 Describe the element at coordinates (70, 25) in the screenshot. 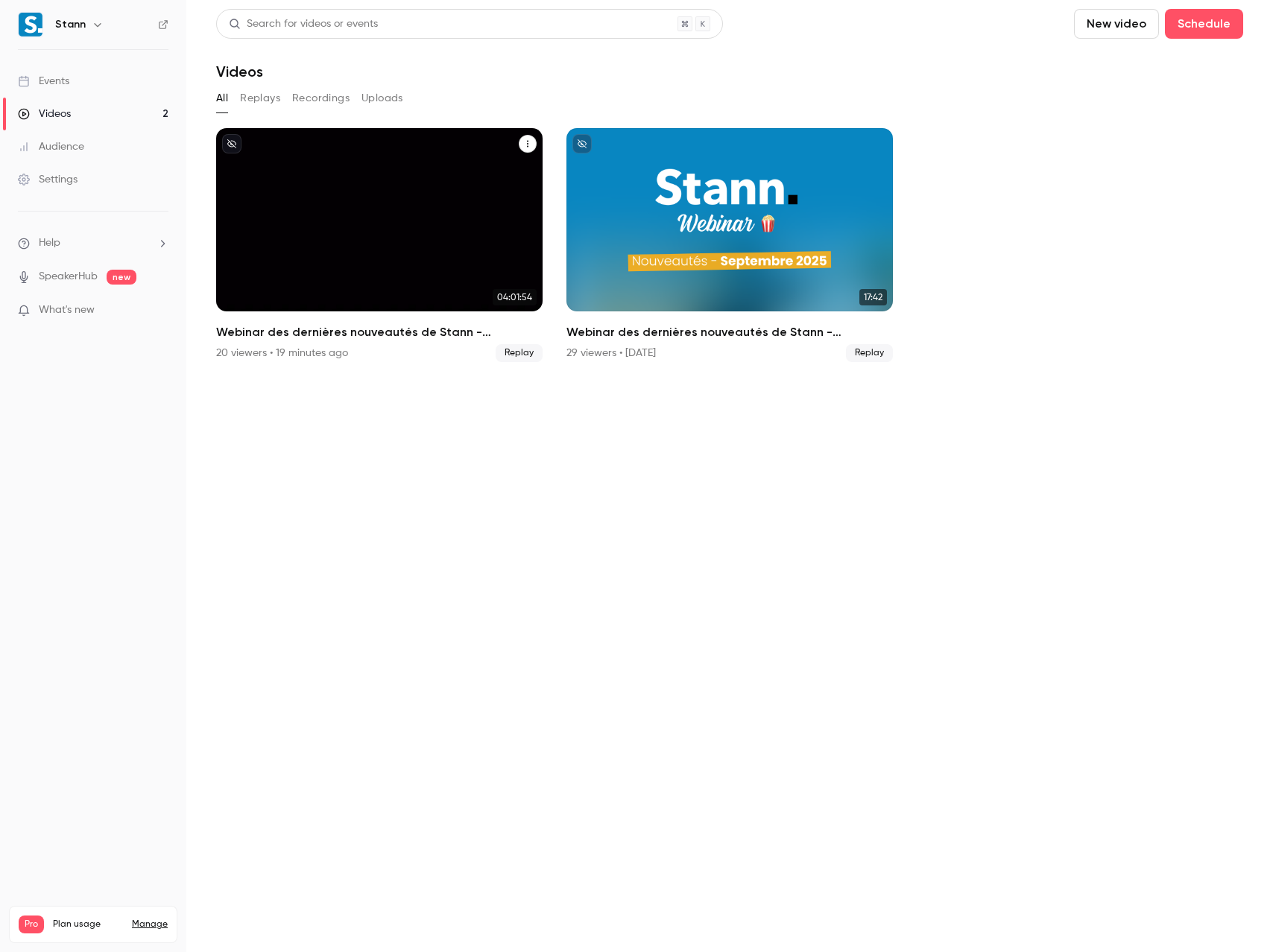

I see `h6: Stann` at that location.